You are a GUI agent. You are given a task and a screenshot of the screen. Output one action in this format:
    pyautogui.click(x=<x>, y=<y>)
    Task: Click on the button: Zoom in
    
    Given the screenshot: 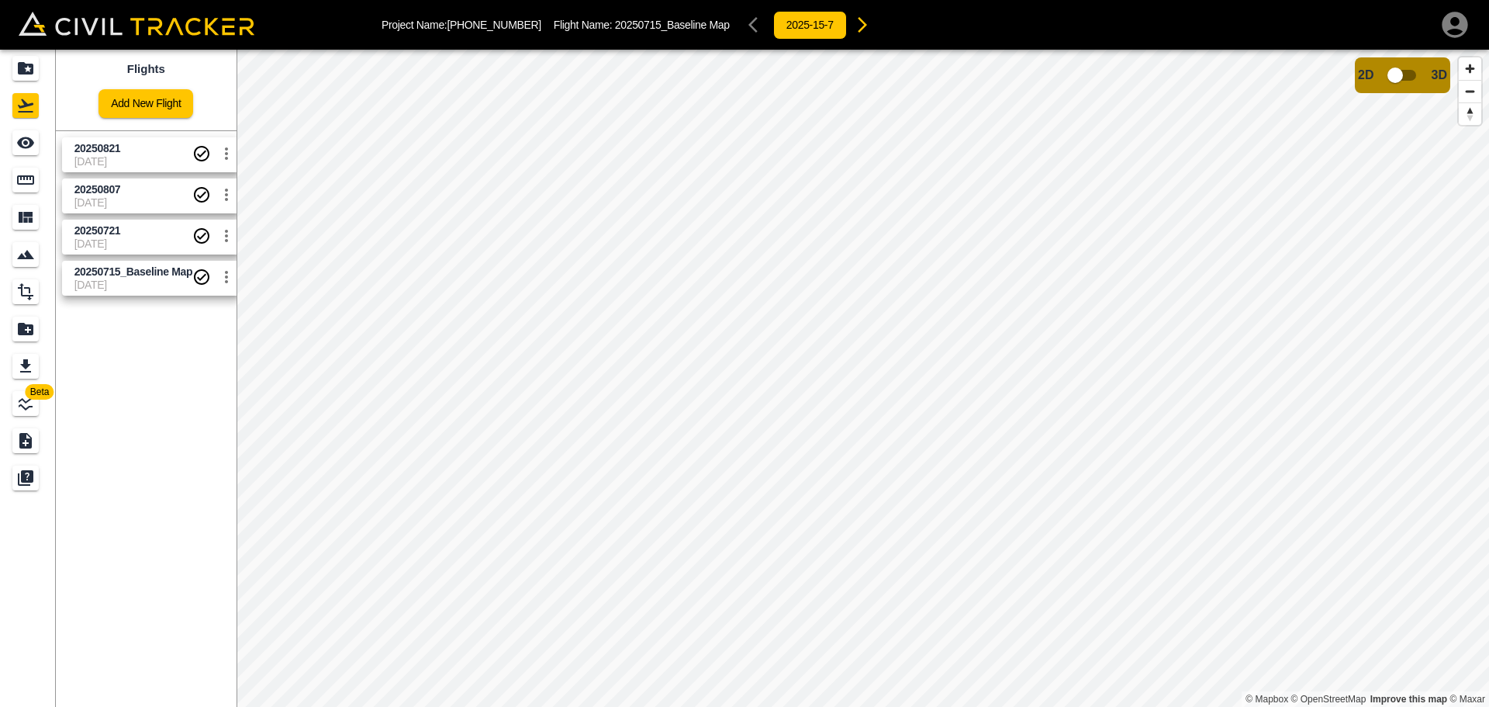 What is the action you would take?
    pyautogui.click(x=1470, y=68)
    